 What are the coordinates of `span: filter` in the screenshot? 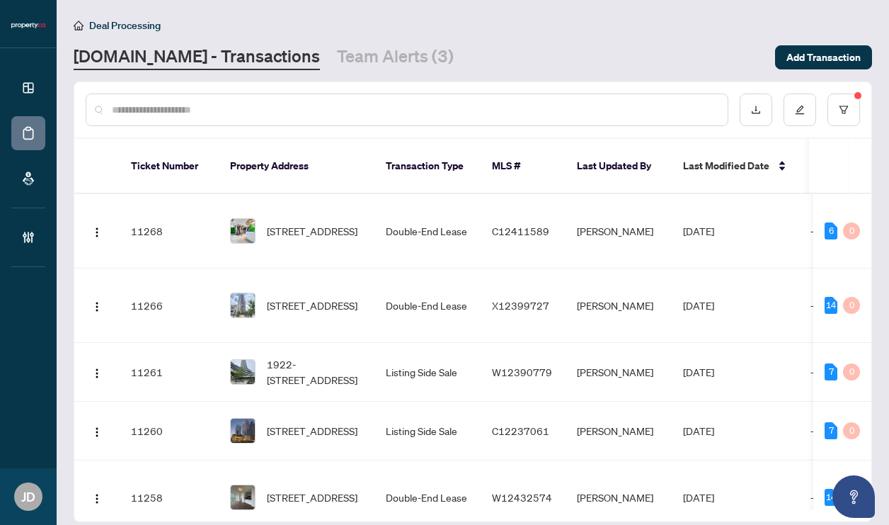 It's located at (844, 110).